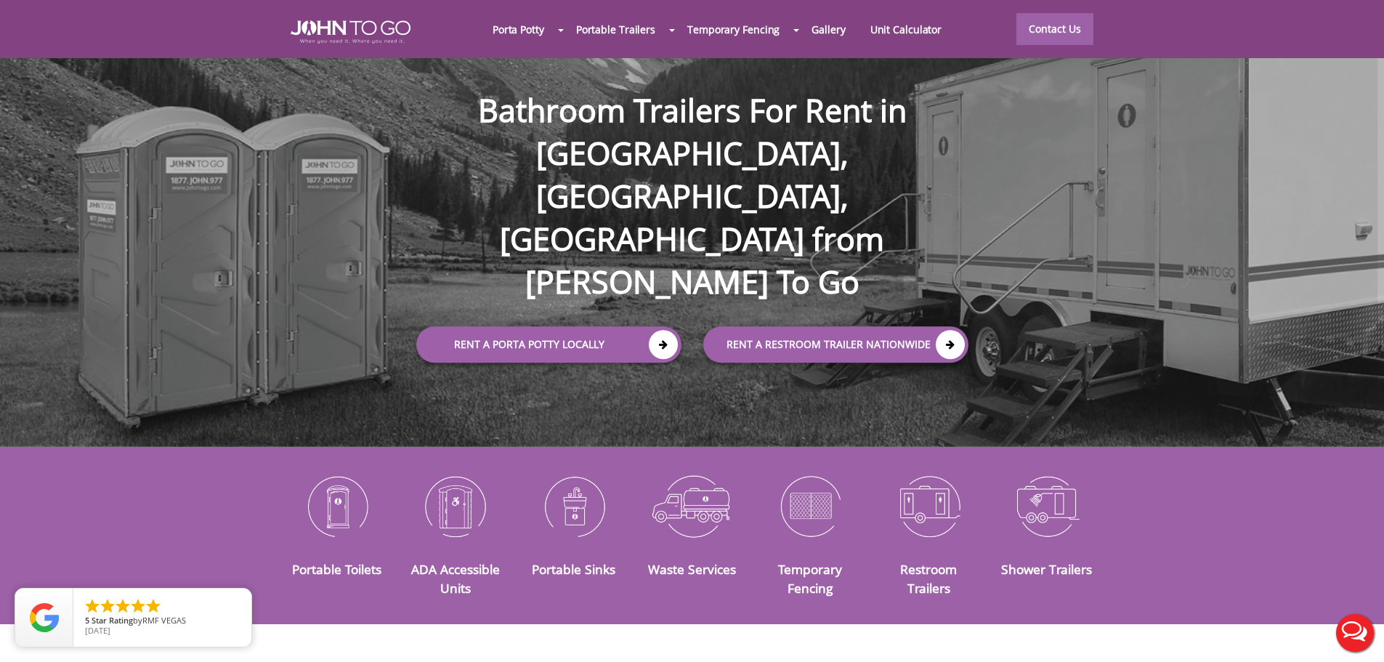 The image size is (1384, 662). What do you see at coordinates (810, 506) in the screenshot?
I see `img: Temporary-Fencing-cion_N.png` at bounding box center [810, 506].